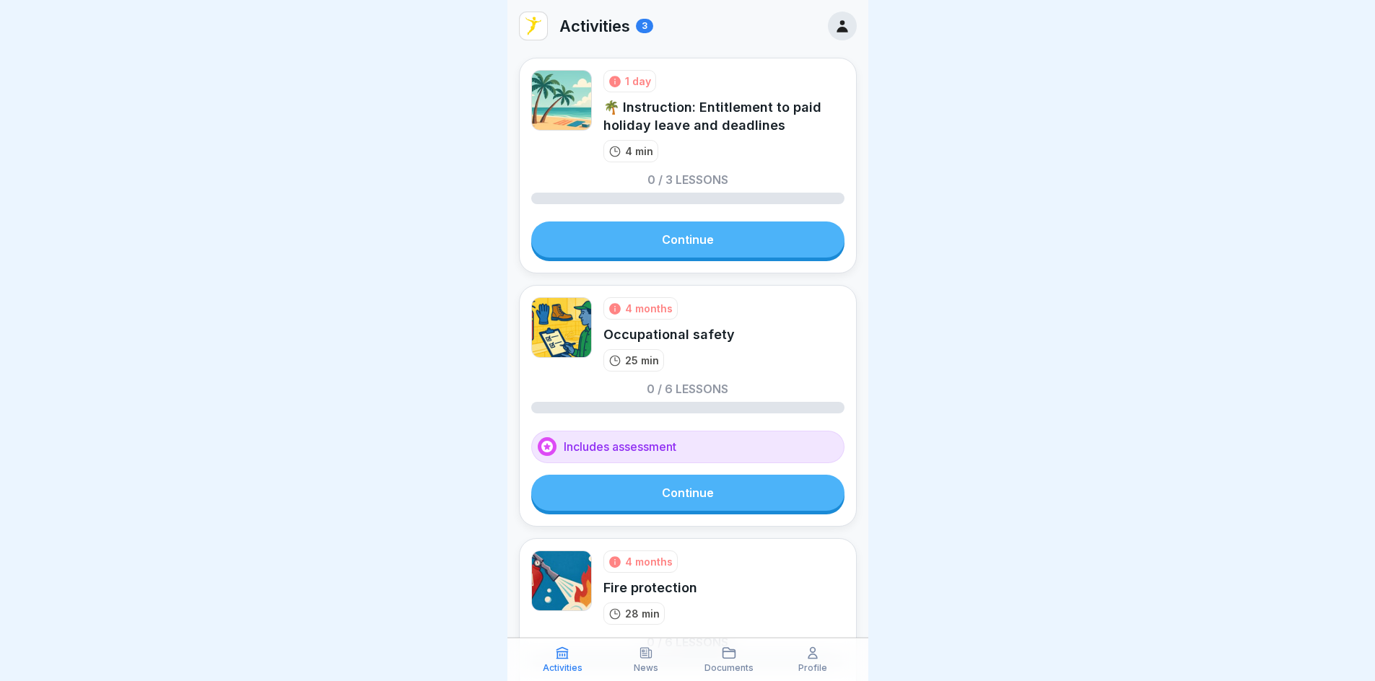  What do you see at coordinates (813, 668) in the screenshot?
I see `p: Profile` at bounding box center [813, 668].